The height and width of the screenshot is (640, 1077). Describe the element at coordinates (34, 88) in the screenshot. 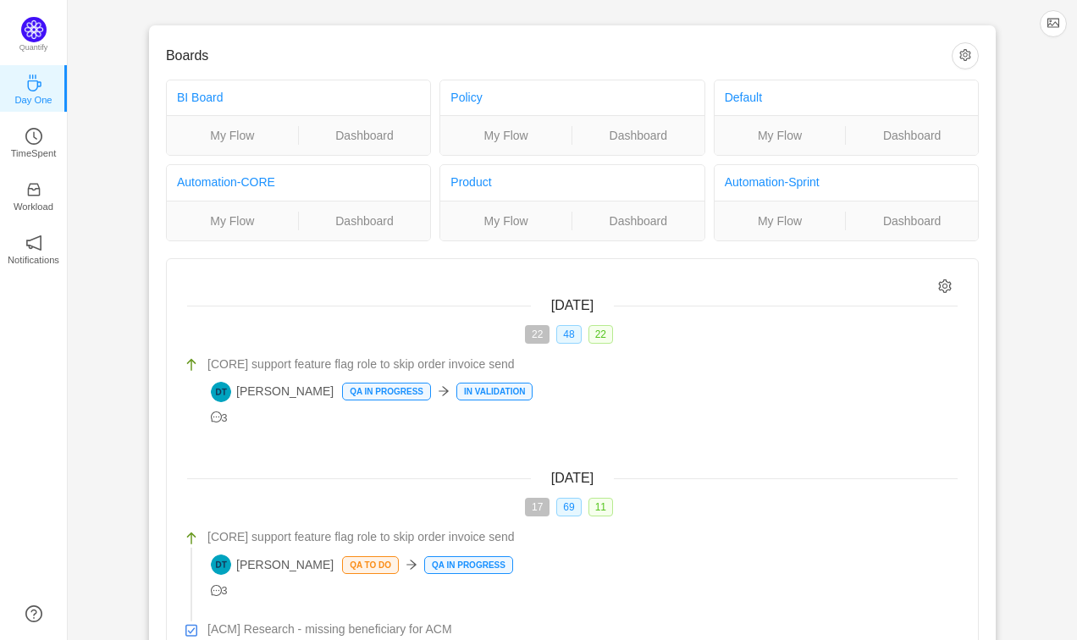

I see `a: icon: coffeeDay One` at that location.